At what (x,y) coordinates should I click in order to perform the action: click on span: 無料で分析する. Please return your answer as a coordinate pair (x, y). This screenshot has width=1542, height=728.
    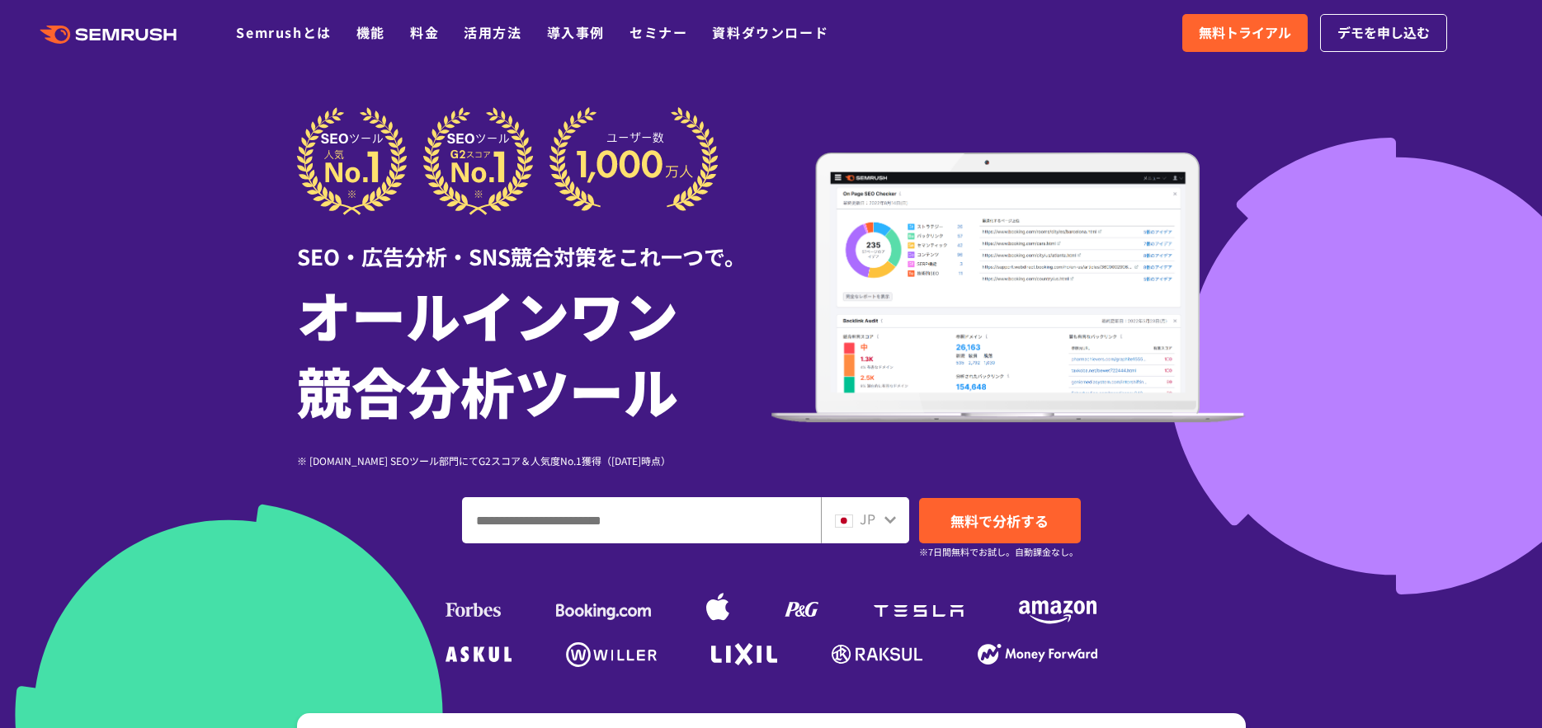
    Looking at the image, I should click on (999, 521).